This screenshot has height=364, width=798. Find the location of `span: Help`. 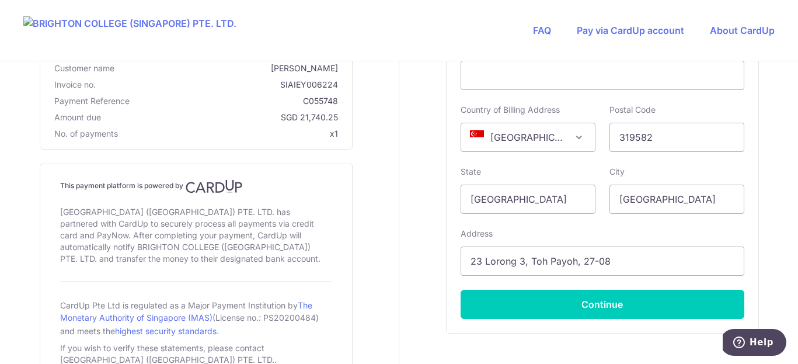

span: Help is located at coordinates (39, 13).